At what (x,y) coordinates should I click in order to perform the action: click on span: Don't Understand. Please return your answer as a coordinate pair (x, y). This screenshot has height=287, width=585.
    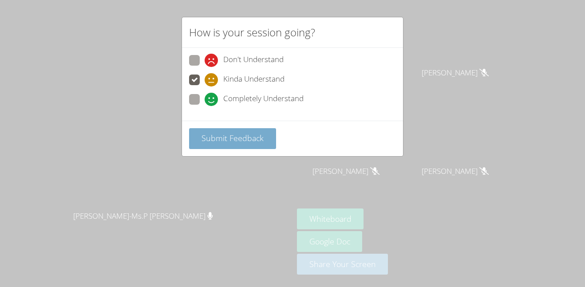
    Looking at the image, I should click on (253, 60).